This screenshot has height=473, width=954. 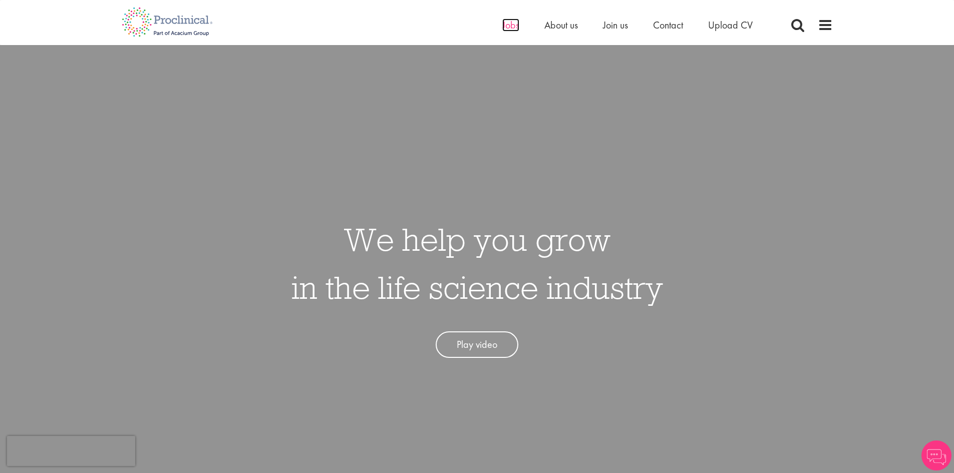 I want to click on span: Jobs, so click(x=511, y=25).